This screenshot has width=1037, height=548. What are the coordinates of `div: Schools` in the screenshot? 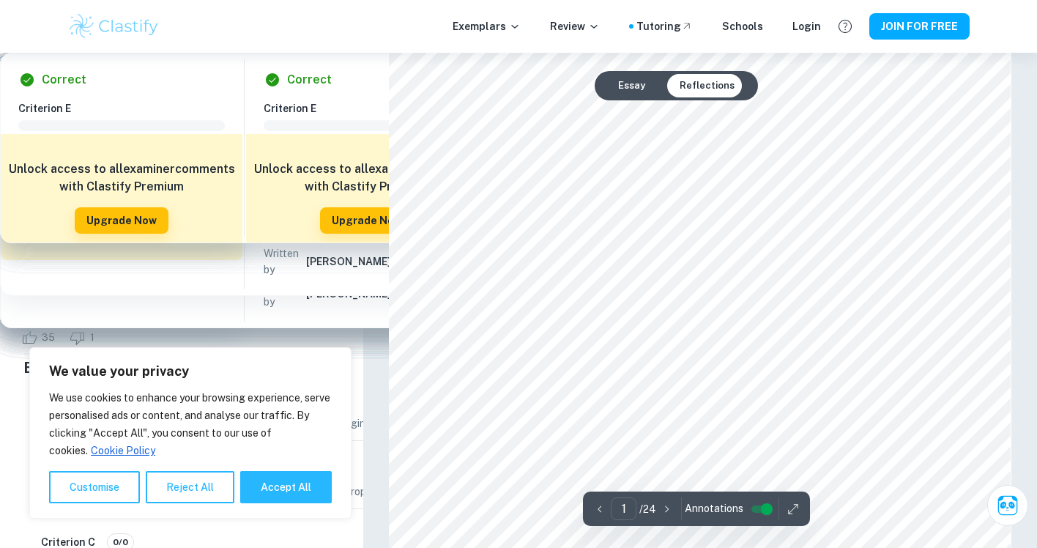 It's located at (742, 26).